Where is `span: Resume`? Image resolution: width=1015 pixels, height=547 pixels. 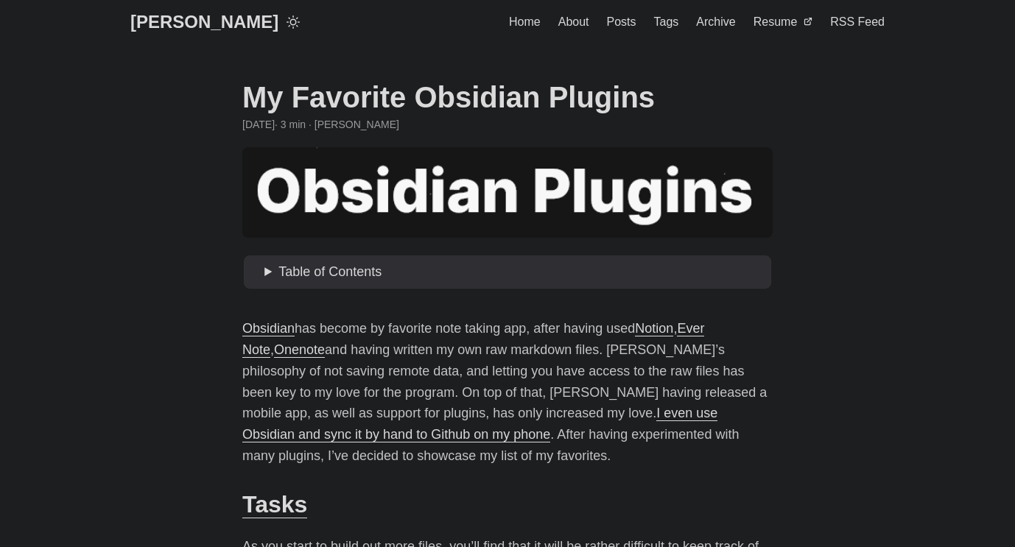
span: Resume is located at coordinates (775, 21).